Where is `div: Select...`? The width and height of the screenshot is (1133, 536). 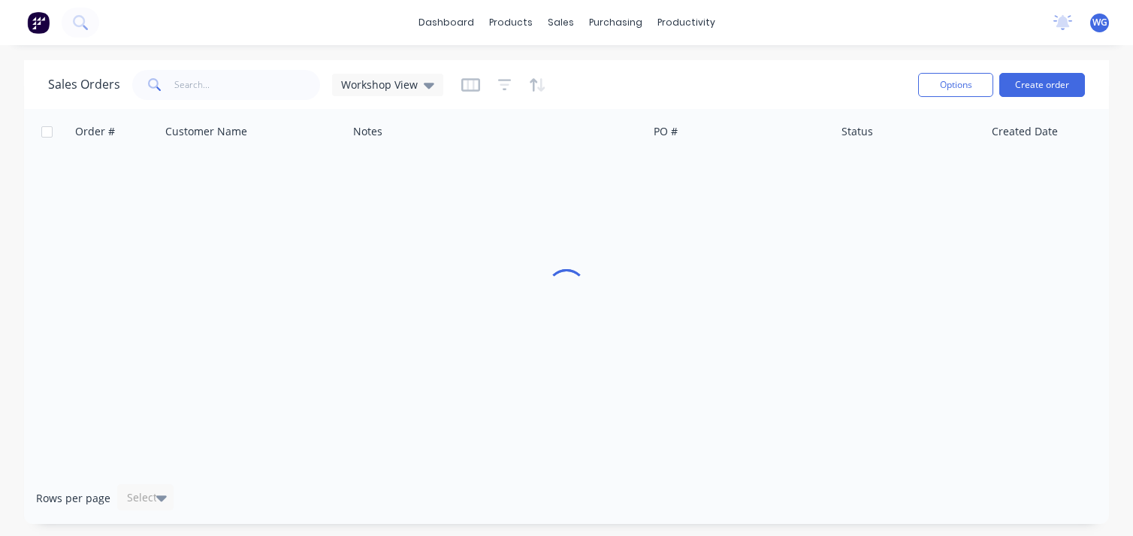 div: Select... is located at coordinates (146, 497).